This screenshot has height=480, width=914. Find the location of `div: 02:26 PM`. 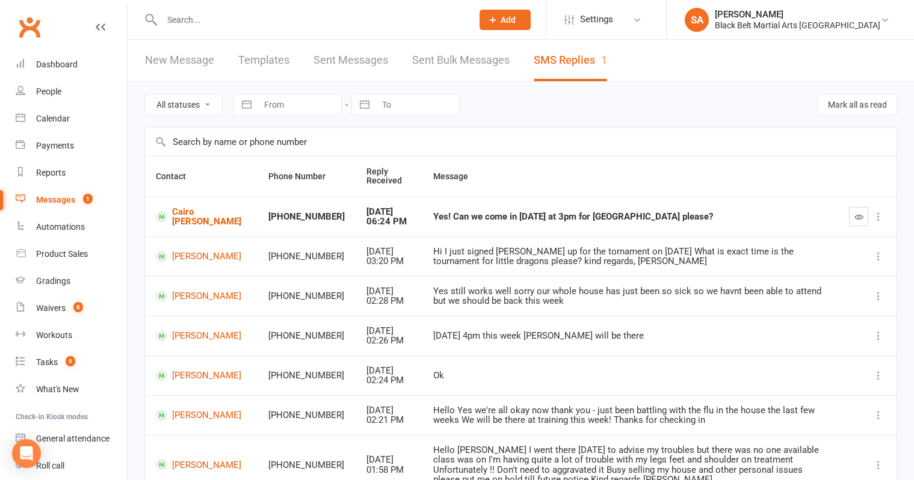

div: 02:26 PM is located at coordinates (389, 340).